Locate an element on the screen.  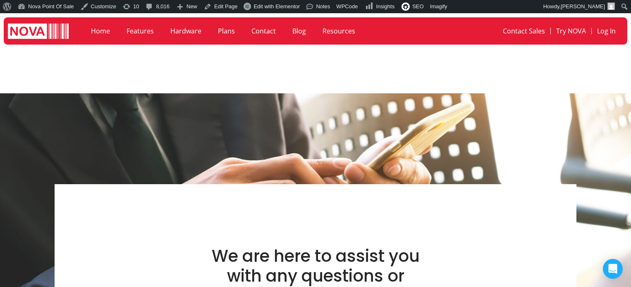
a: Hardware is located at coordinates (186, 31).